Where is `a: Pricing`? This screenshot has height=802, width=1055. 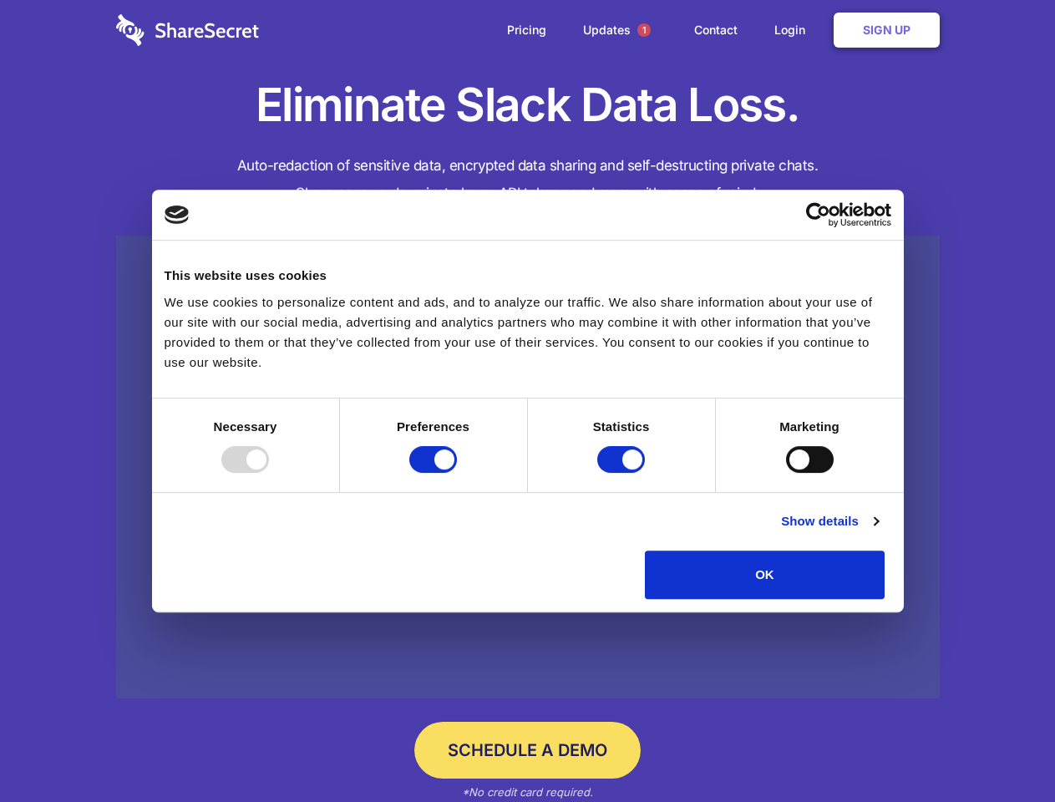 a: Pricing is located at coordinates (526, 30).